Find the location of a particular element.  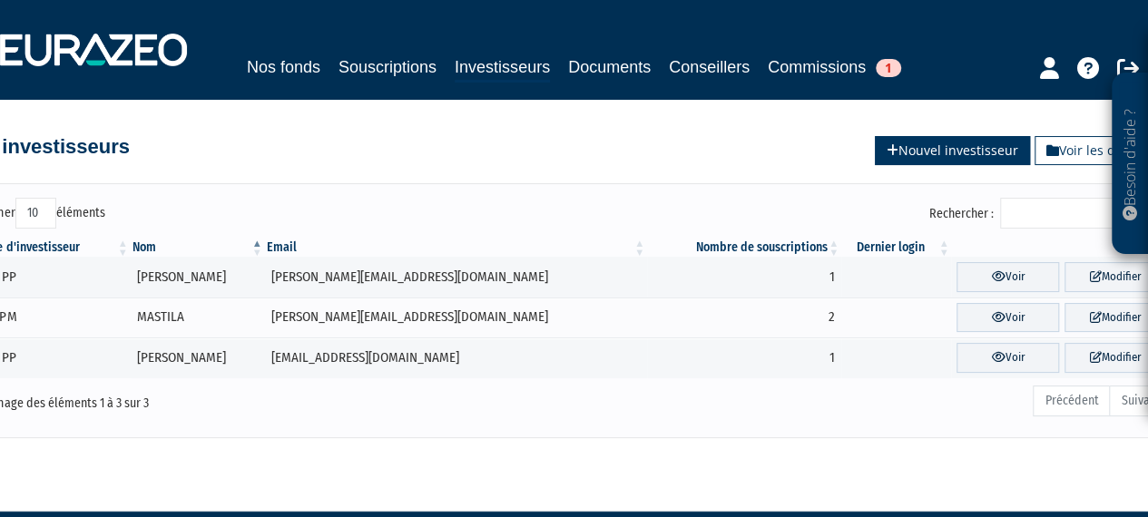

a: Nos fonds is located at coordinates (283, 67).